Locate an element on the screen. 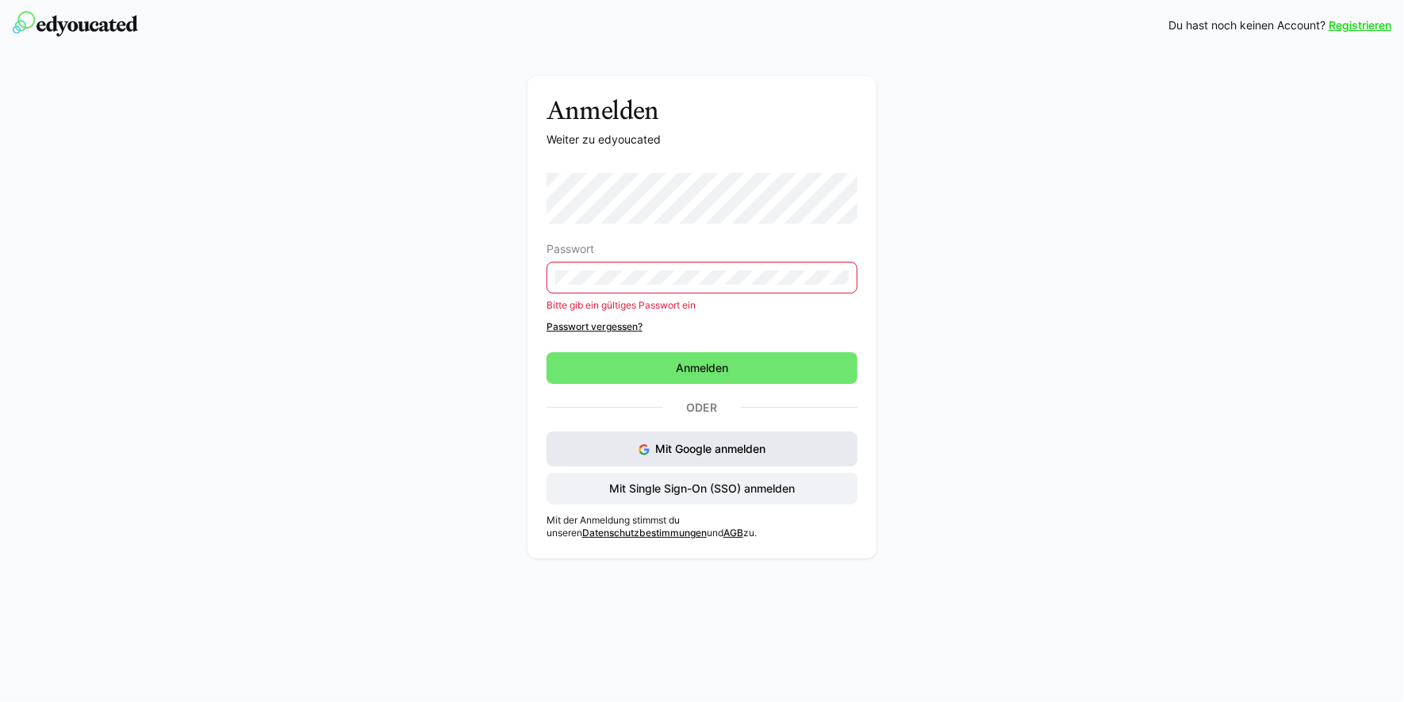 The height and width of the screenshot is (702, 1404). span: Mit Google anmelden is located at coordinates (710, 448).